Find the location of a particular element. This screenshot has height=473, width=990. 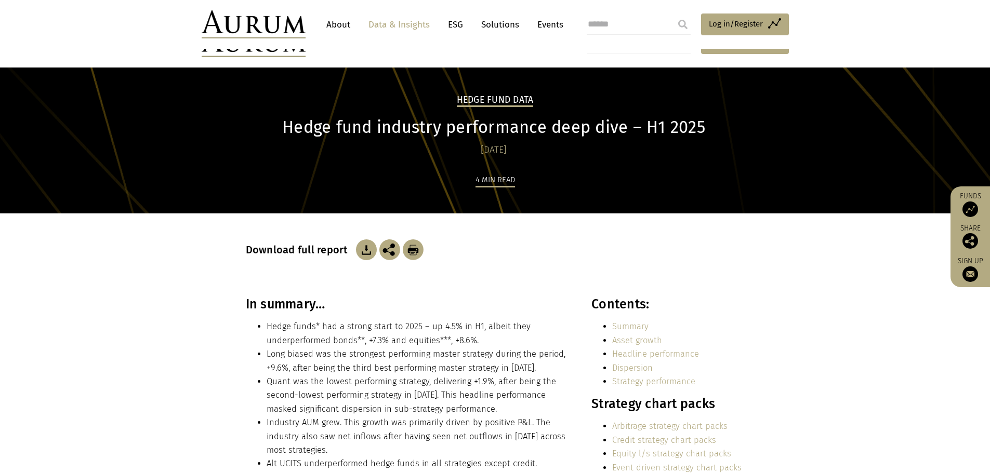

a: Log in/Register is located at coordinates (745, 24).